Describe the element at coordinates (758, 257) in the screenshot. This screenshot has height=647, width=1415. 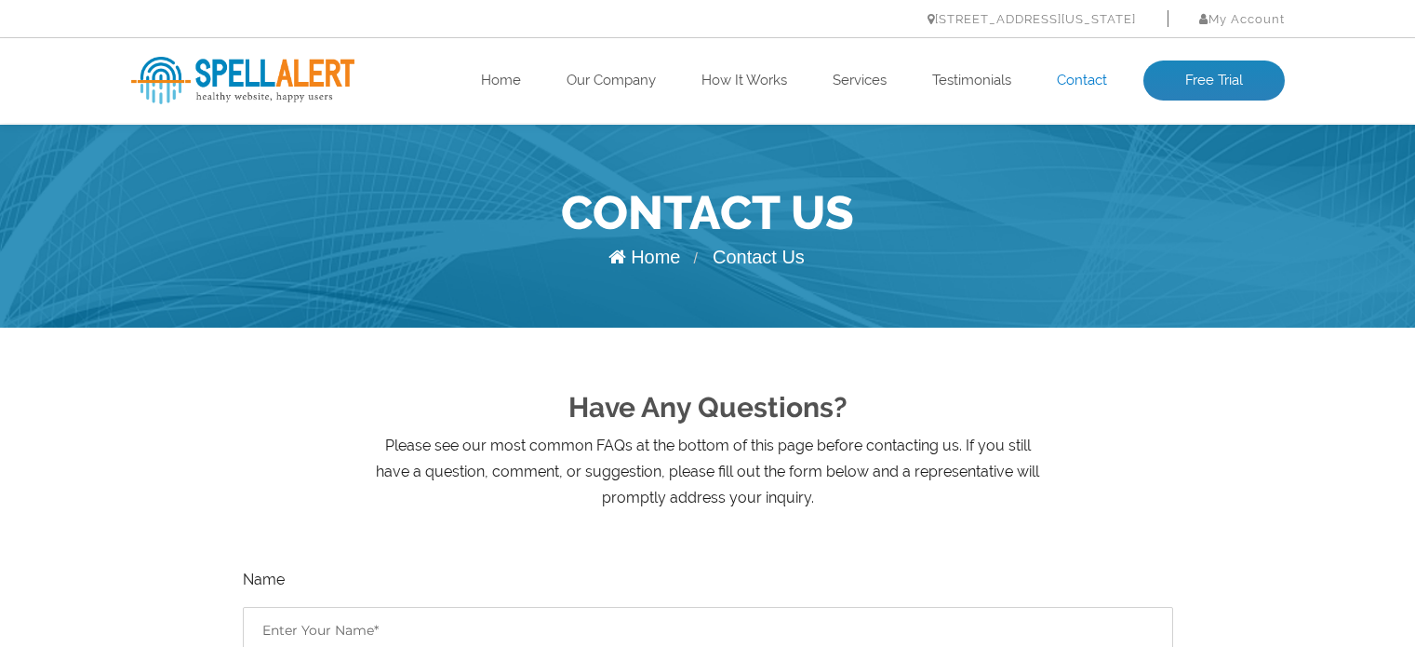
I see `span: Contact Us` at that location.